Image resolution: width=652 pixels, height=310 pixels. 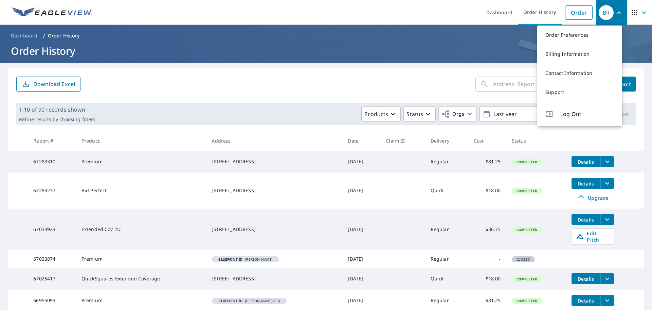 I want to click on button: Download Excel, so click(x=48, y=84).